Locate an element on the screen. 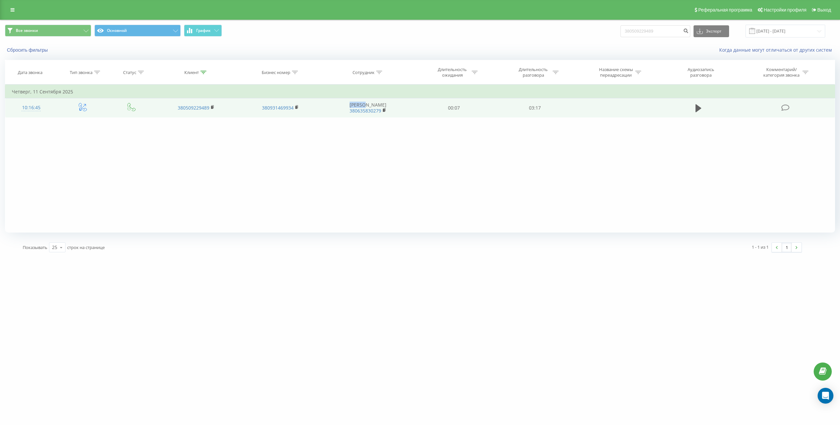 The height and width of the screenshot is (425, 840). button: Сбросить фильтры is located at coordinates (28, 50).